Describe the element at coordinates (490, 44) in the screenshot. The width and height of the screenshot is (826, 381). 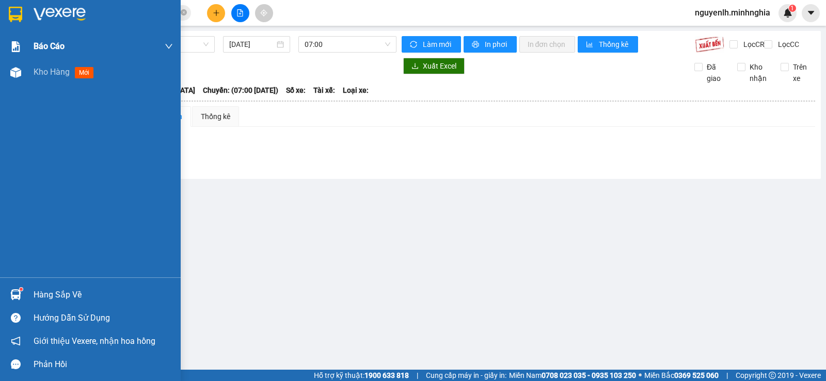
I see `button: printerIn phơi` at that location.